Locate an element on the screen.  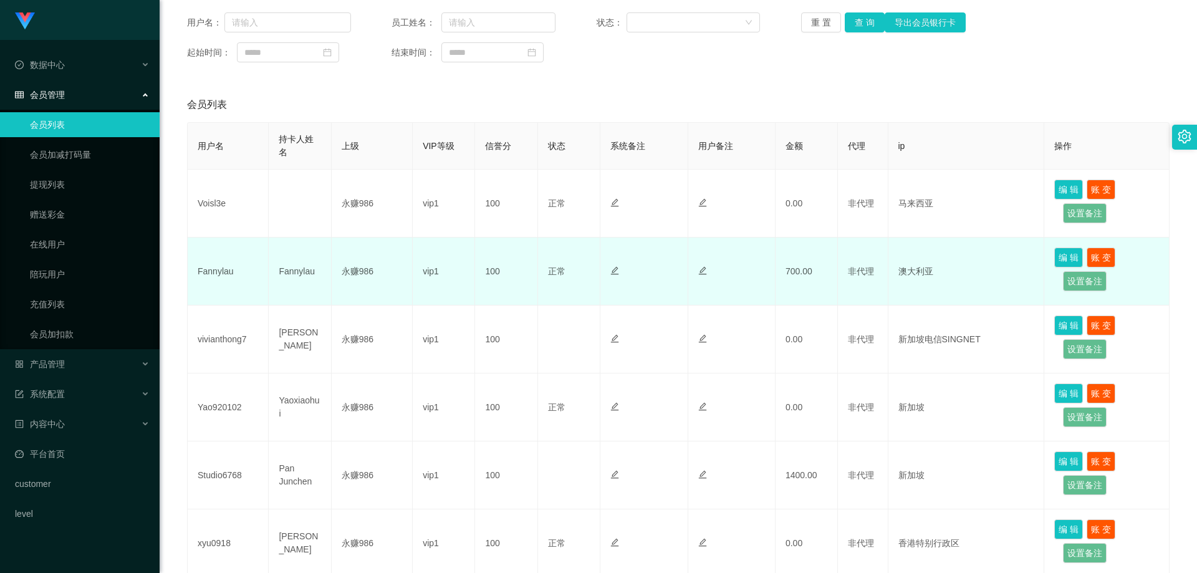
i: 图标: form is located at coordinates (19, 394).